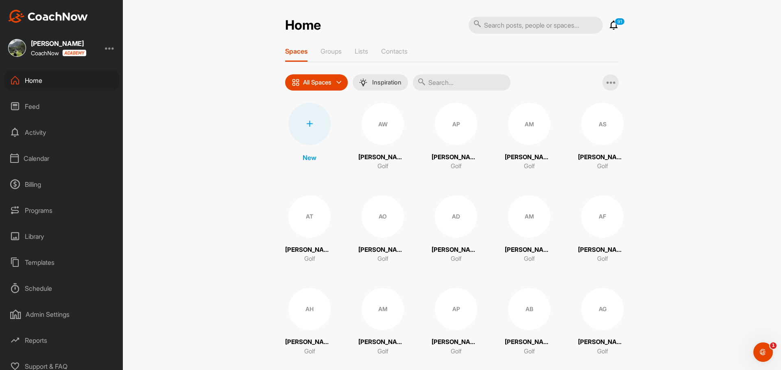 The width and height of the screenshot is (781, 370). What do you see at coordinates (62, 289) in the screenshot?
I see `div: Schedule` at bounding box center [62, 289].